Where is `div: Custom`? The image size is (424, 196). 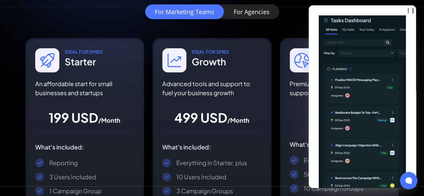 div: Custom is located at coordinates (339, 118).